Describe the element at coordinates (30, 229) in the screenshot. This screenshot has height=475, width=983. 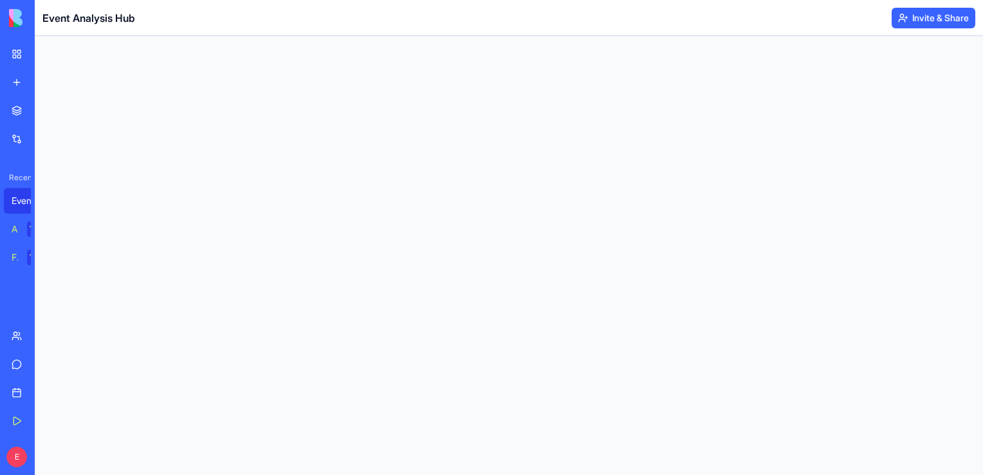
I see `a: AI Logo GeneratorTRY` at that location.